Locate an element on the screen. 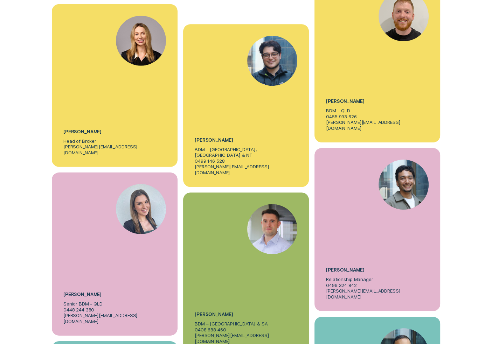 The image size is (492, 344). p: 0408 688 460 is located at coordinates (210, 330).